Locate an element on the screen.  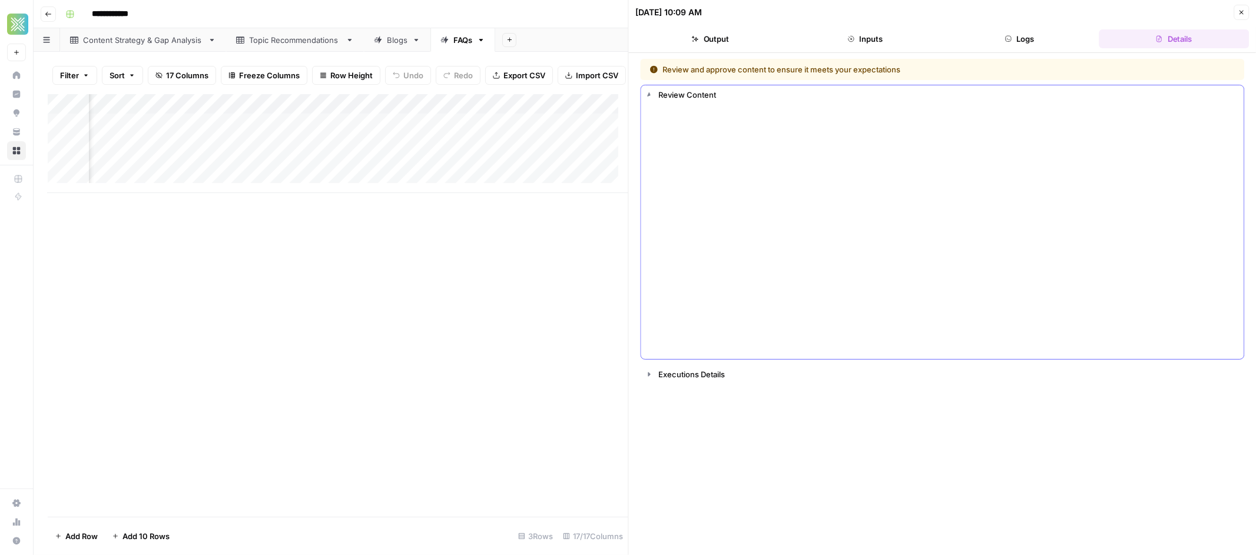
a: FAQs is located at coordinates (463, 40).